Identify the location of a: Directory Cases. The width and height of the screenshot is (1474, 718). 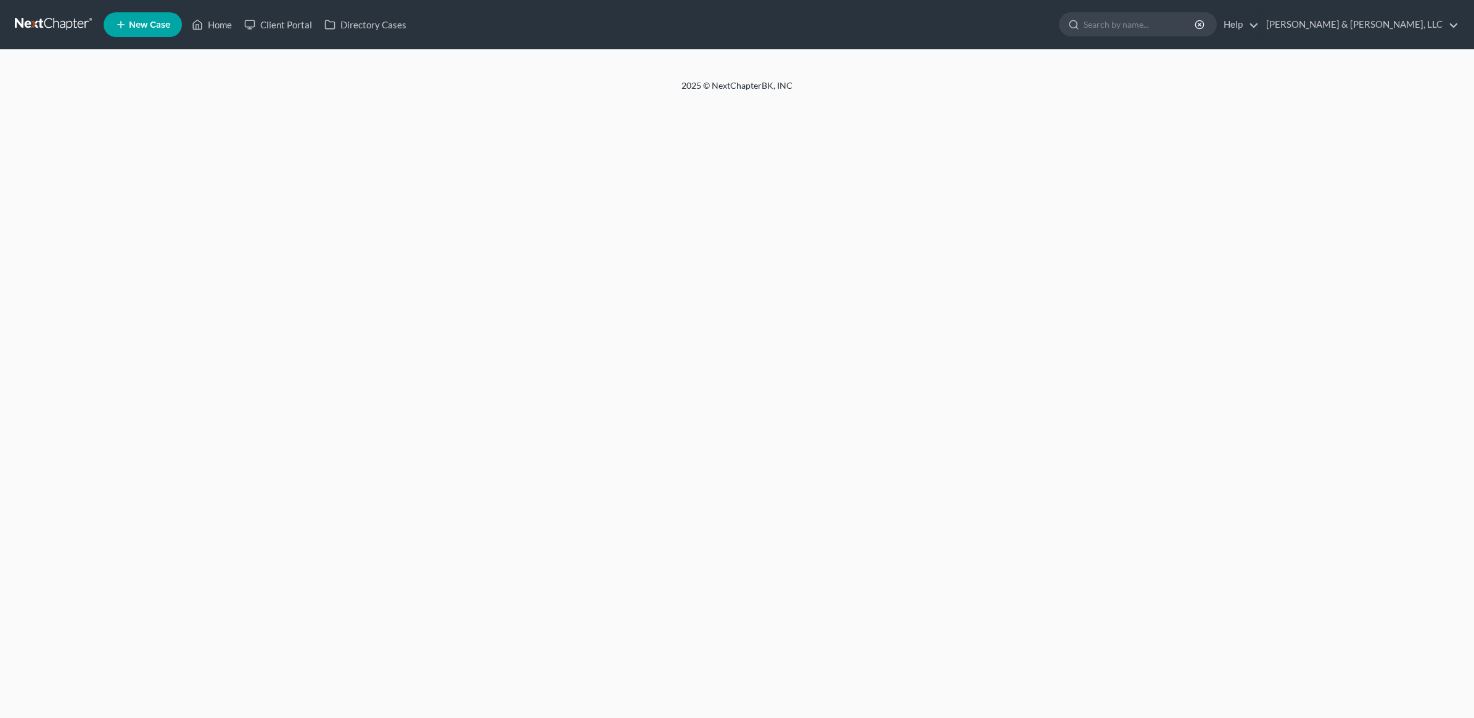
(365, 25).